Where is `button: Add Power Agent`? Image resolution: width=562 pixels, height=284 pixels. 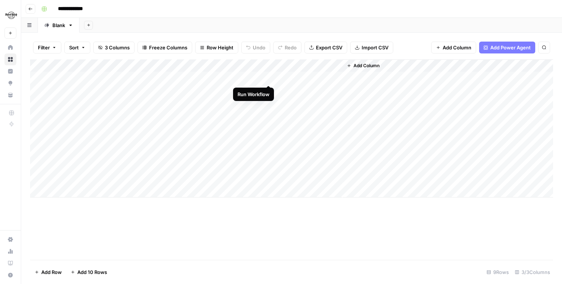 button: Add Power Agent is located at coordinates (507, 48).